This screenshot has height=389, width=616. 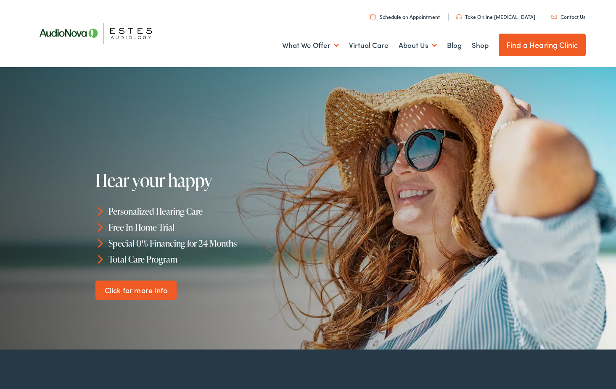 What do you see at coordinates (136, 290) in the screenshot?
I see `a: Click for more info` at bounding box center [136, 290].